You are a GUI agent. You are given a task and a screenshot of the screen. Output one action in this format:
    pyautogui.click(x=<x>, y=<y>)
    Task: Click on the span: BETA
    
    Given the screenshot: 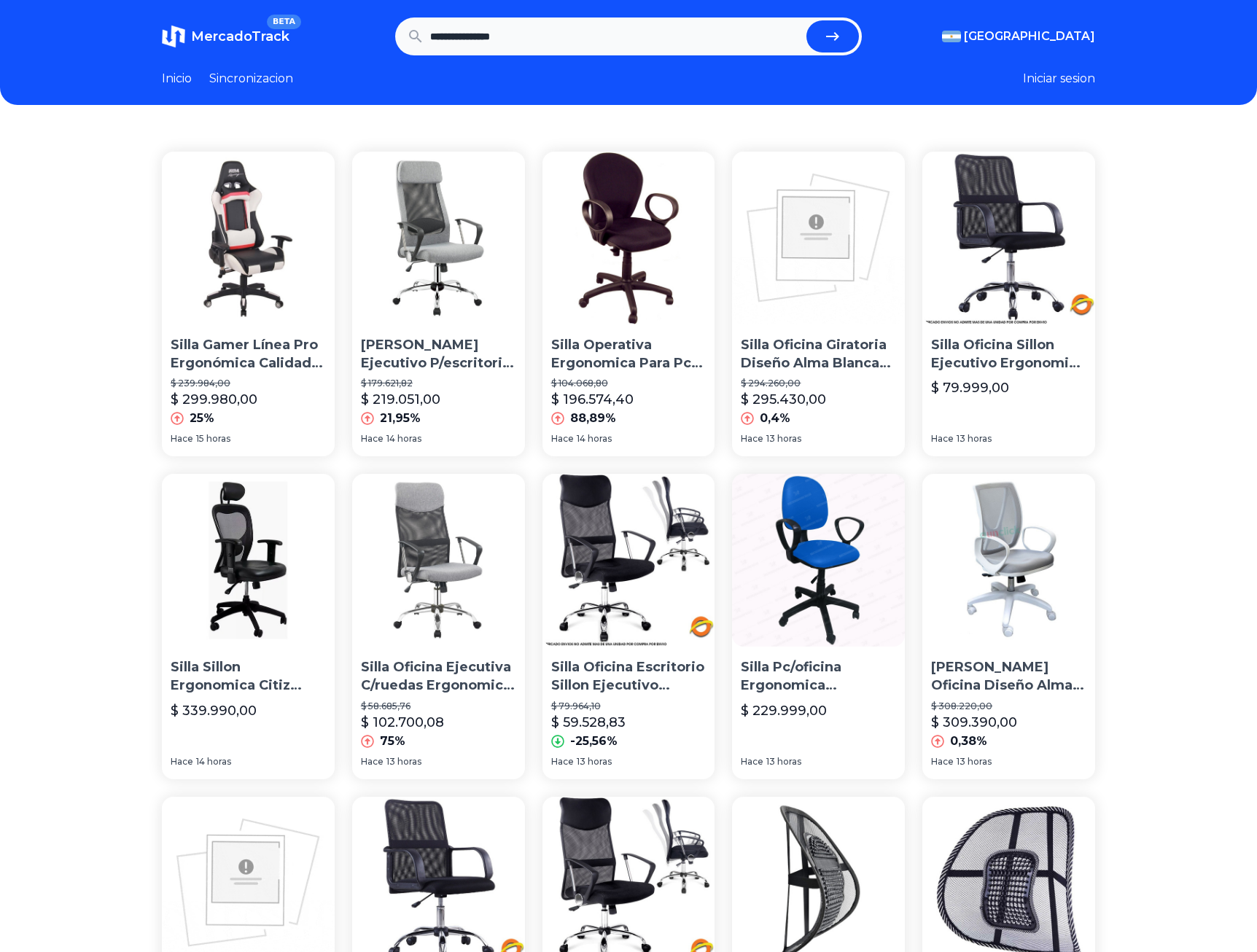 What is the action you would take?
    pyautogui.click(x=283, y=22)
    